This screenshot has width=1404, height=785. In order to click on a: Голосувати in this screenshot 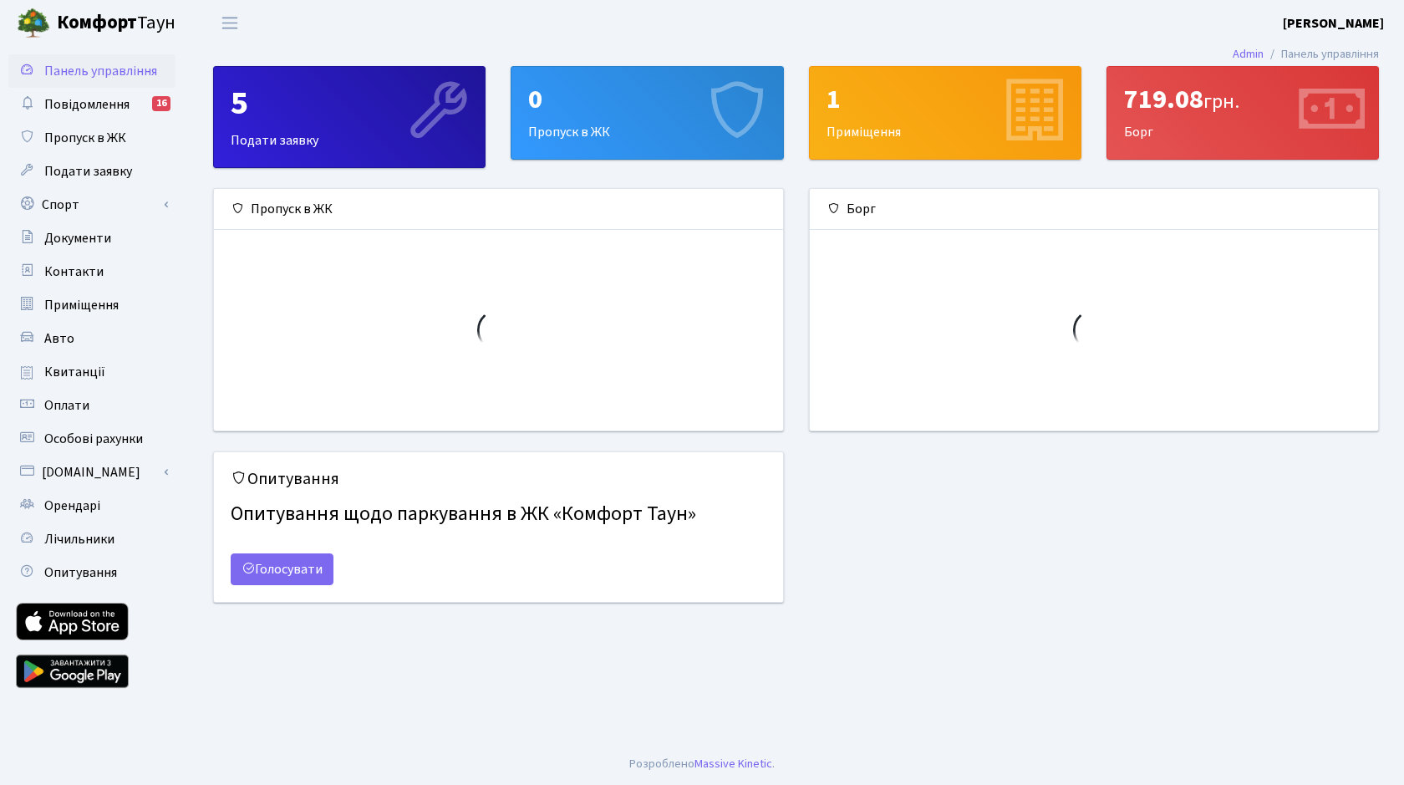, I will do `click(282, 569)`.